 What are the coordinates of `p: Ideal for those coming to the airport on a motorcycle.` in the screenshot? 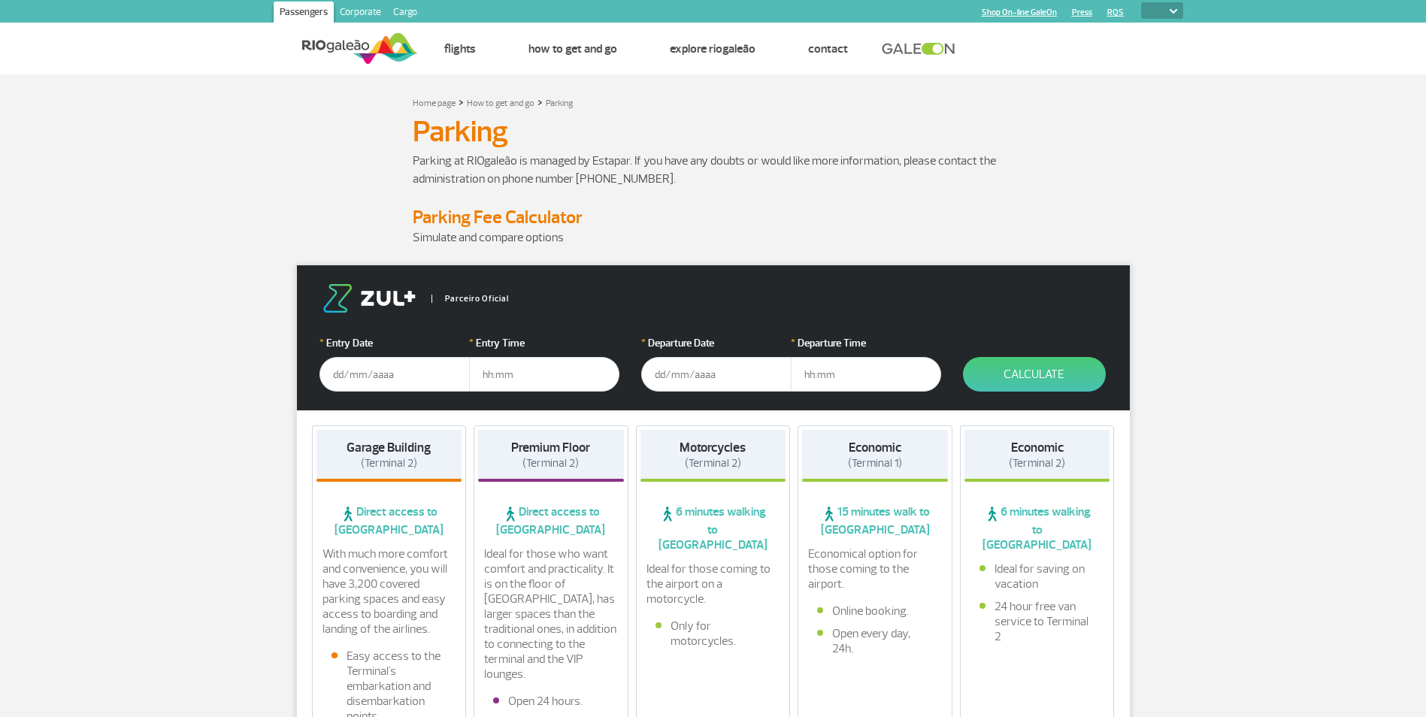 It's located at (713, 584).